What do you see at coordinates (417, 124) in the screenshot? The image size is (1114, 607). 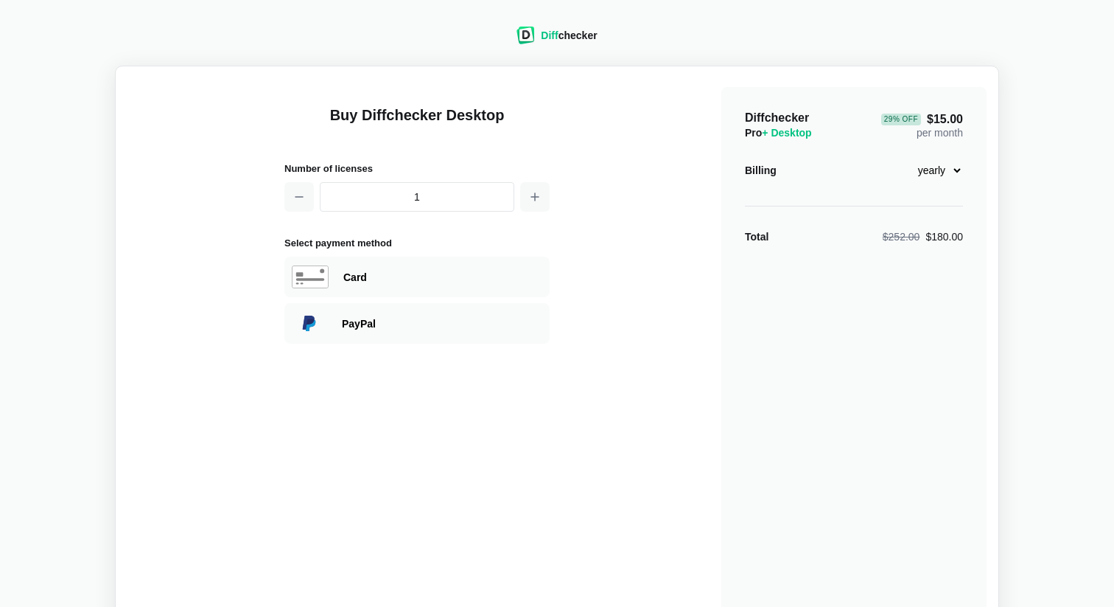 I see `h1: Buy Diffchecker Desktop` at bounding box center [417, 124].